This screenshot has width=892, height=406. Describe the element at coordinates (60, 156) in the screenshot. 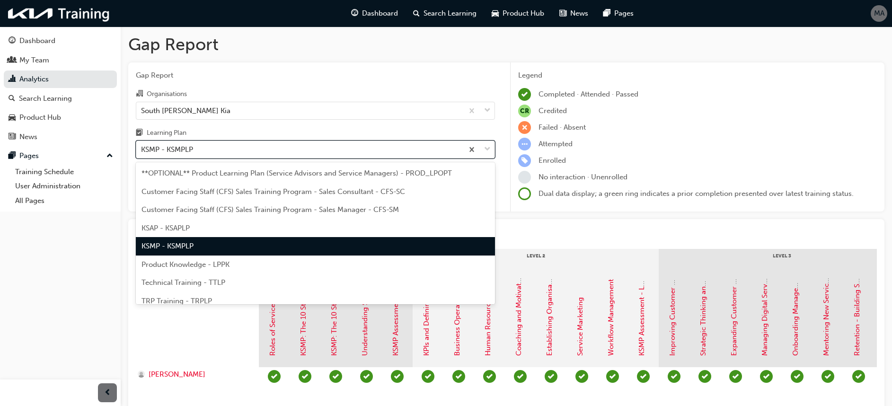

I see `button: Pages` at that location.